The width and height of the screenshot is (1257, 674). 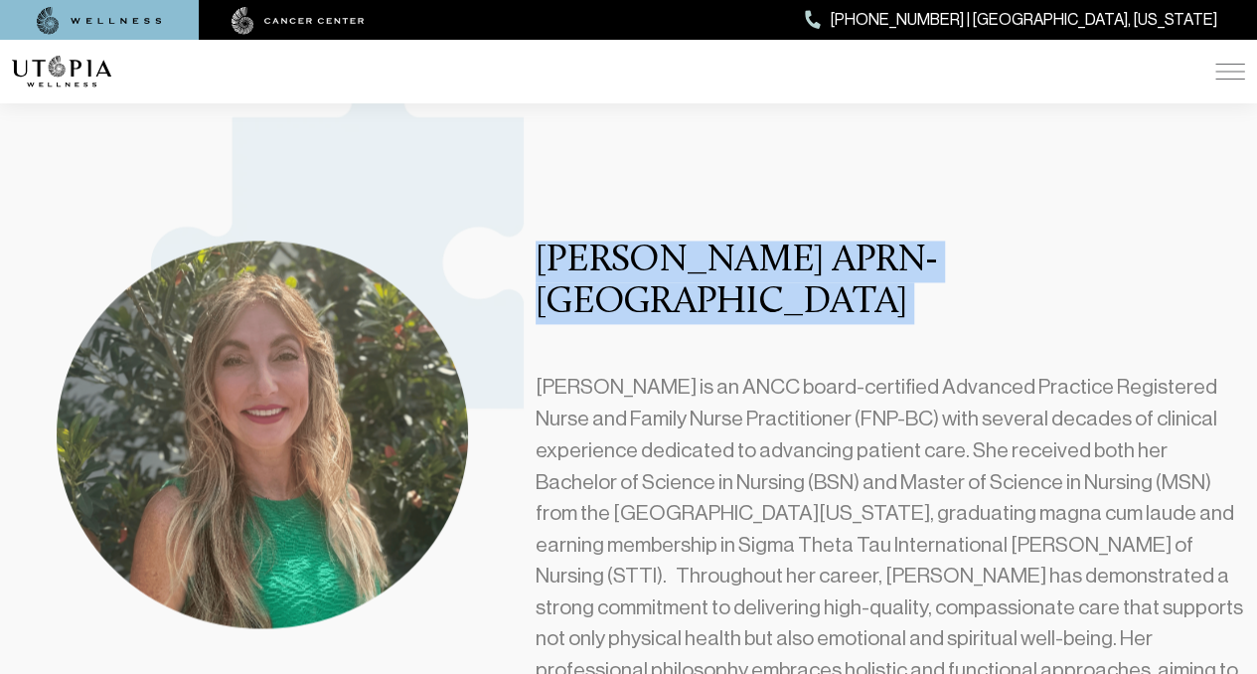 What do you see at coordinates (1230, 72) in the screenshot?
I see `img: icon-hamburger` at bounding box center [1230, 72].